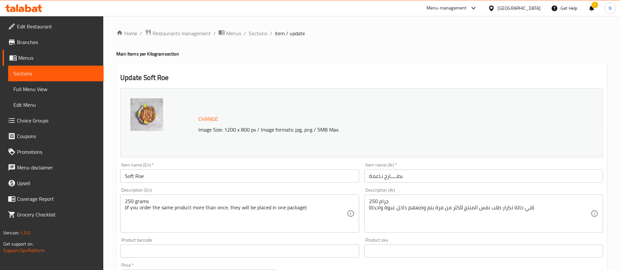  I want to click on span: 1.0.0, so click(25, 233).